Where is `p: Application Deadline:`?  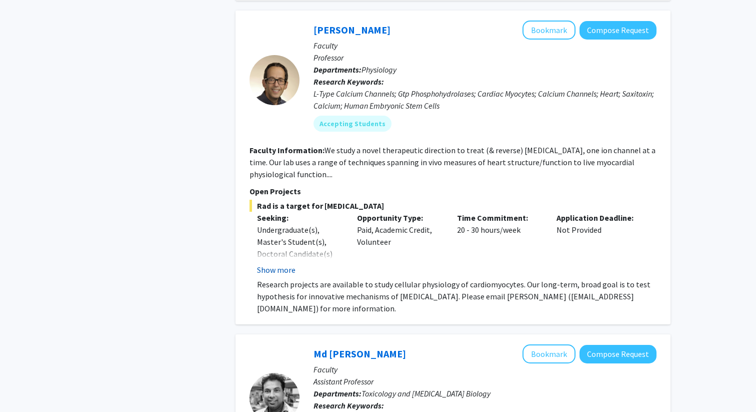
p: Application Deadline: is located at coordinates (599, 218).